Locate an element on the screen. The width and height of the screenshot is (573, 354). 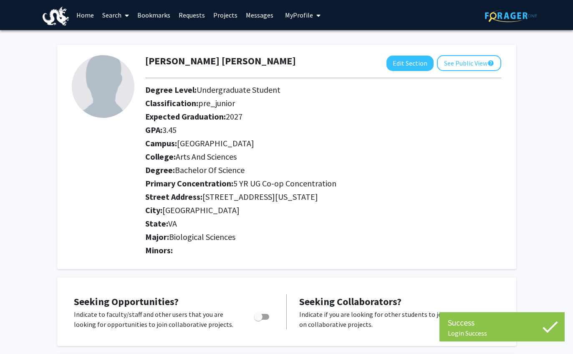
h2: College: is located at coordinates (323, 157).